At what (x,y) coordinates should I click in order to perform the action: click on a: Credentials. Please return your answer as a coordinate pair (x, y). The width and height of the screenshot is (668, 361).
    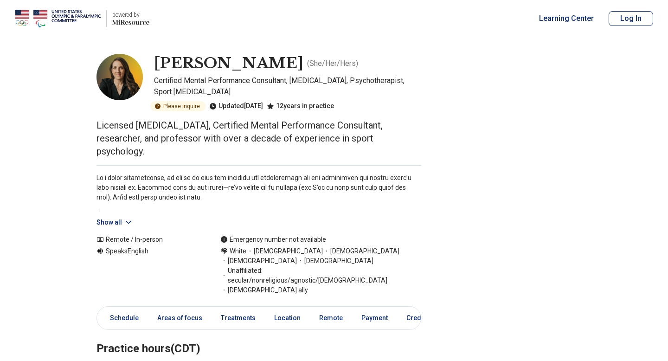
    Looking at the image, I should click on (424, 318).